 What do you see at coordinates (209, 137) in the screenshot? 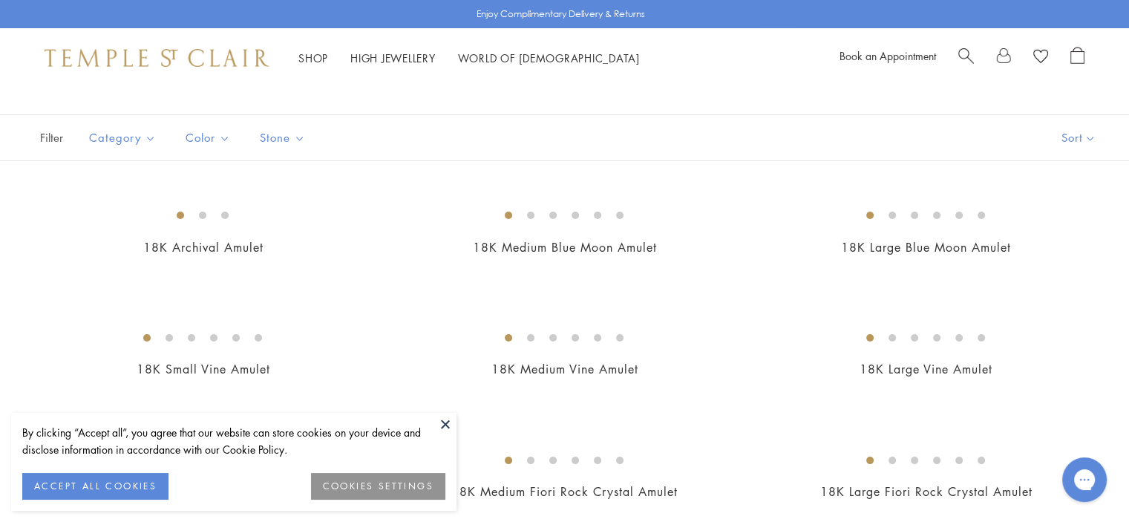
I see `span: Color` at bounding box center [209, 137].